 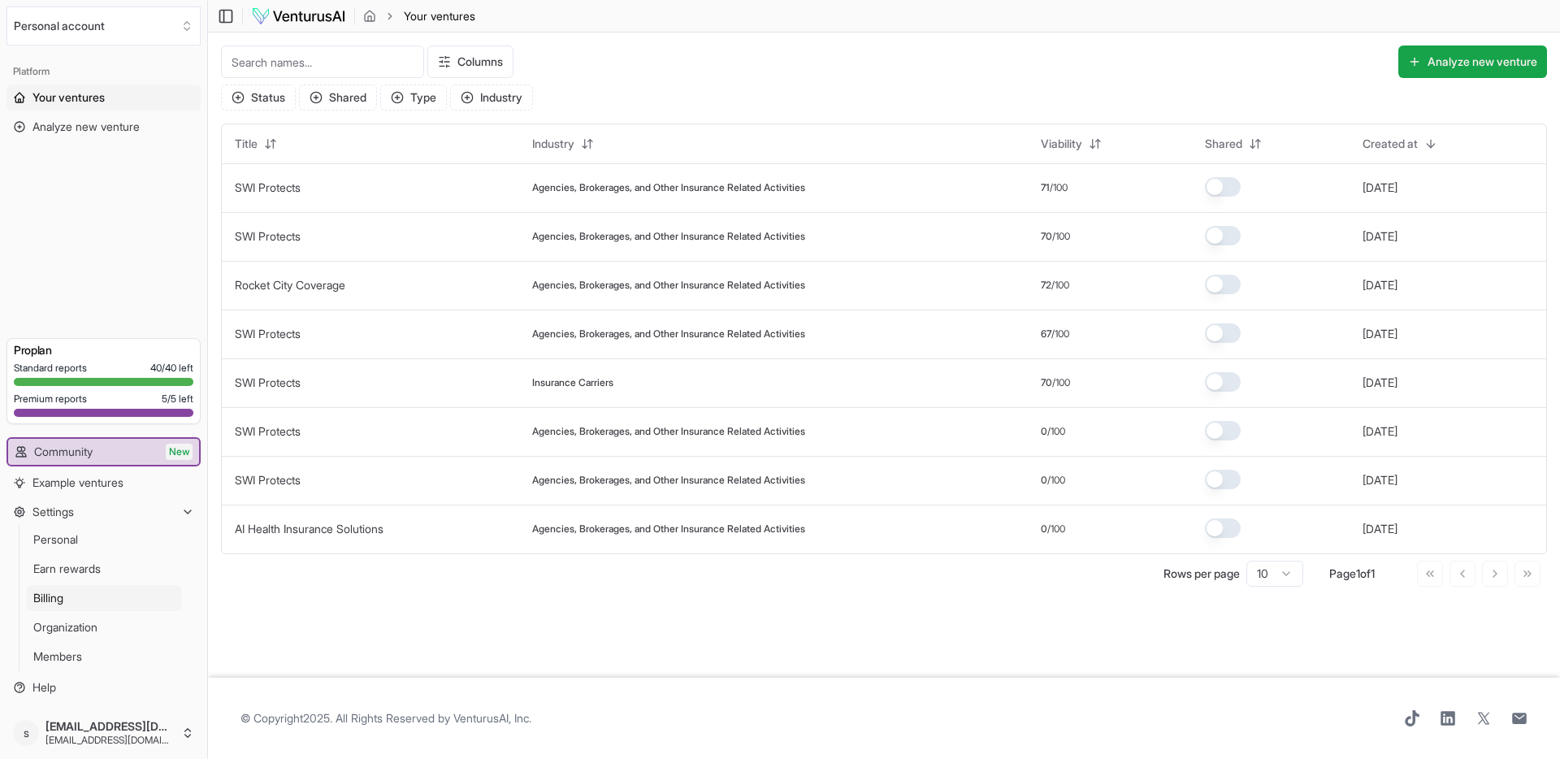 What do you see at coordinates (491, 97) in the screenshot?
I see `button: Industry` at bounding box center [491, 97].